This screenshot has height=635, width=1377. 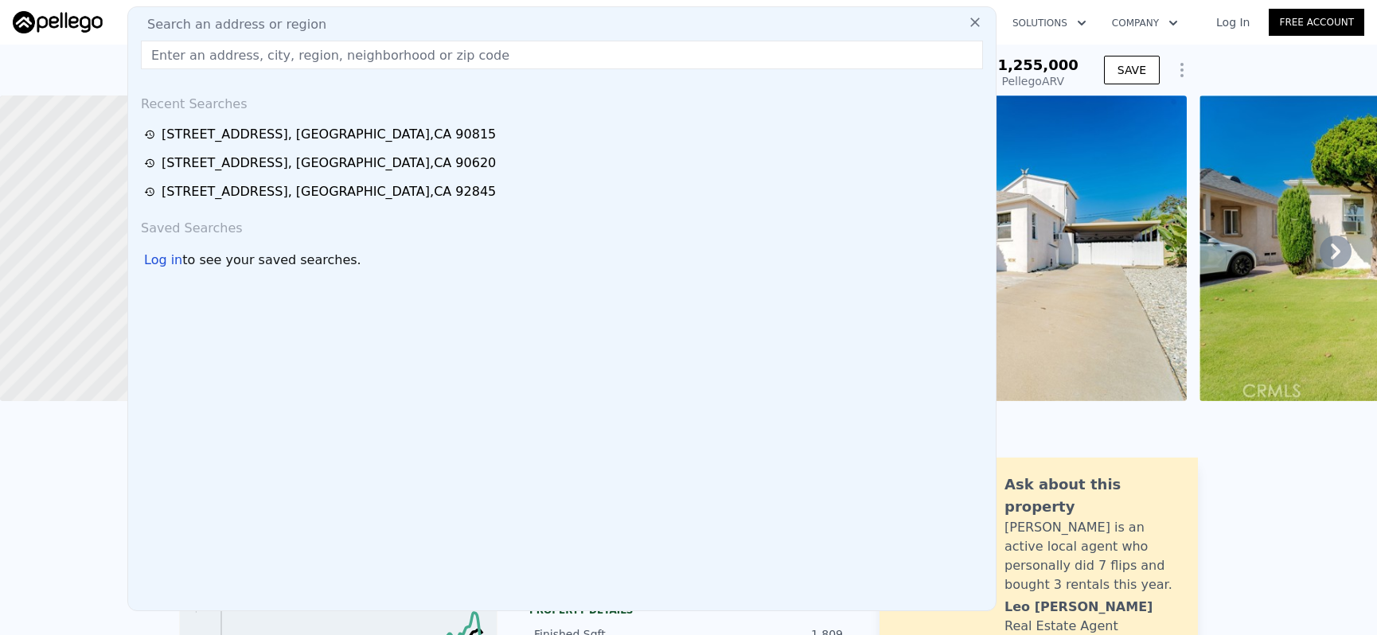 I want to click on input: Enter an address, city, region, neighborhood or zip code, so click(x=562, y=55).